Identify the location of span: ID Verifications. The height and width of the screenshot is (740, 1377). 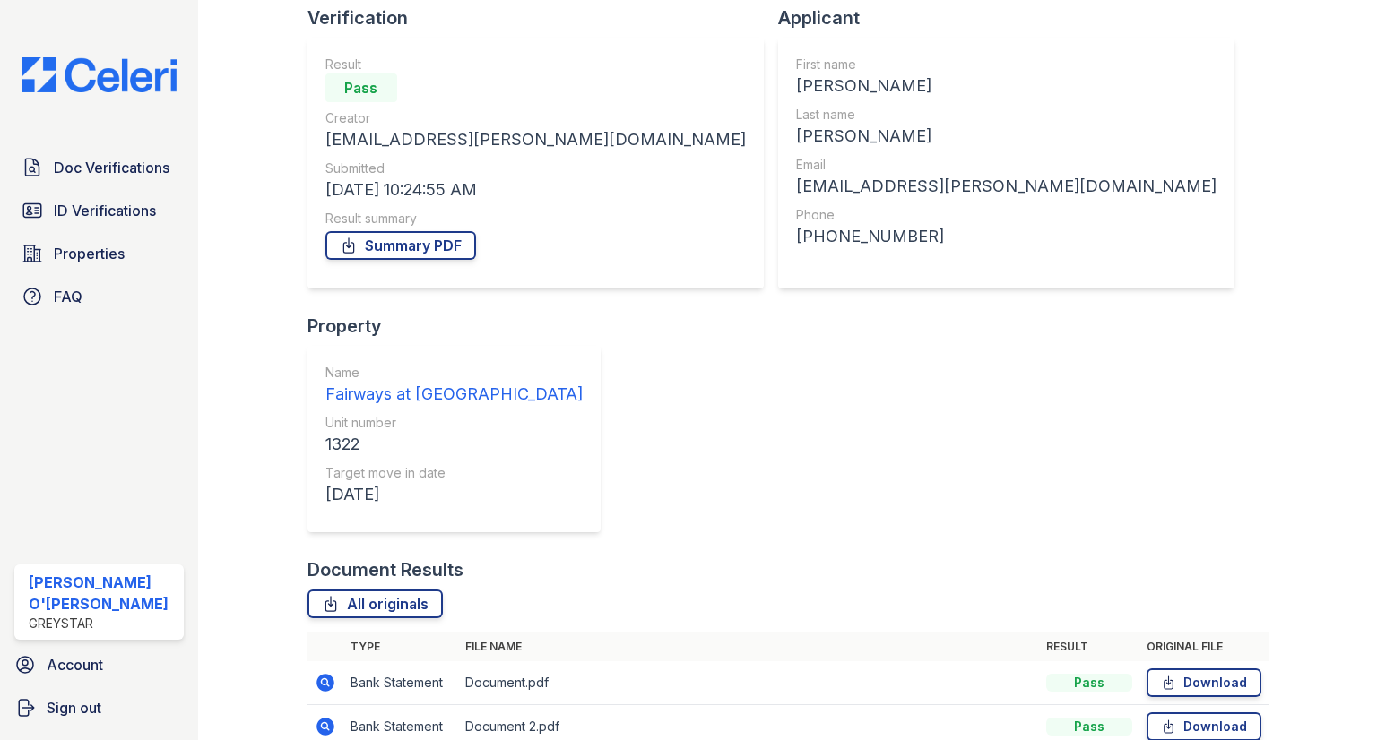
(105, 211).